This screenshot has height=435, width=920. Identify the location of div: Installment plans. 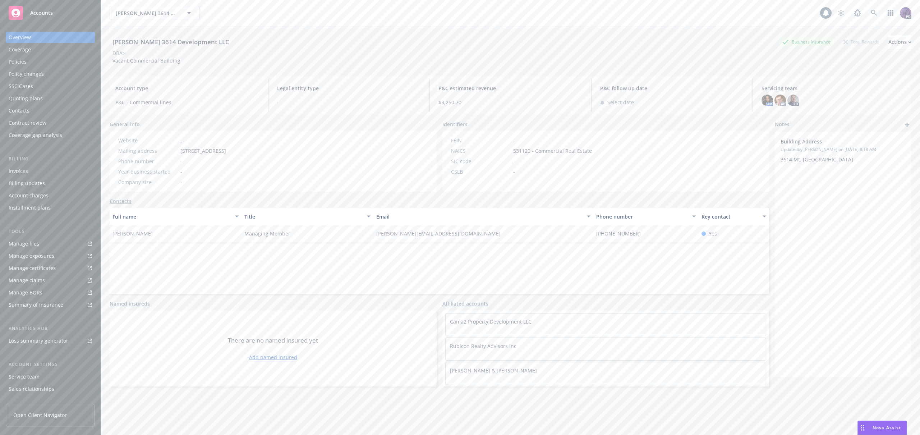
(29, 208).